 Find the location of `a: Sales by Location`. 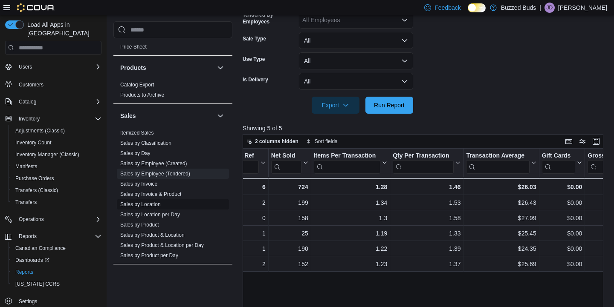

a: Sales by Location is located at coordinates (140, 205).